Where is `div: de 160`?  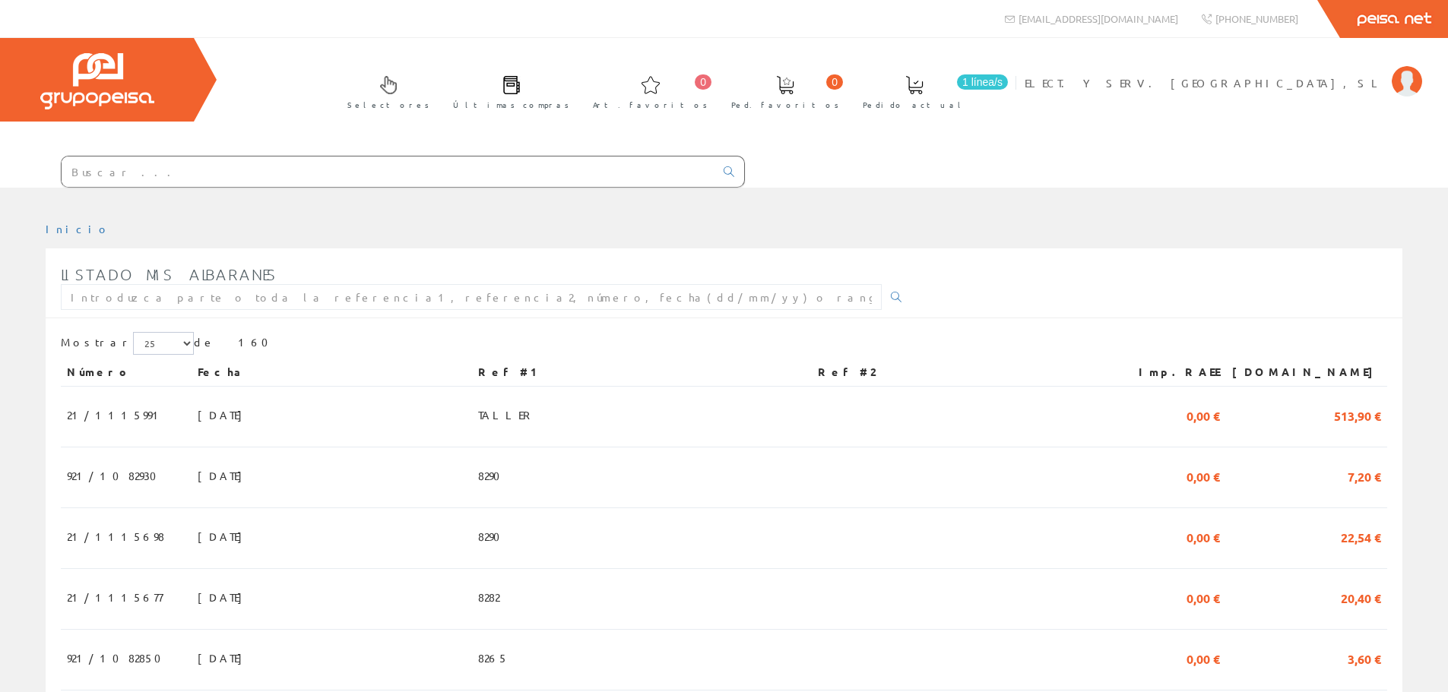 div: de 160 is located at coordinates (723, 345).